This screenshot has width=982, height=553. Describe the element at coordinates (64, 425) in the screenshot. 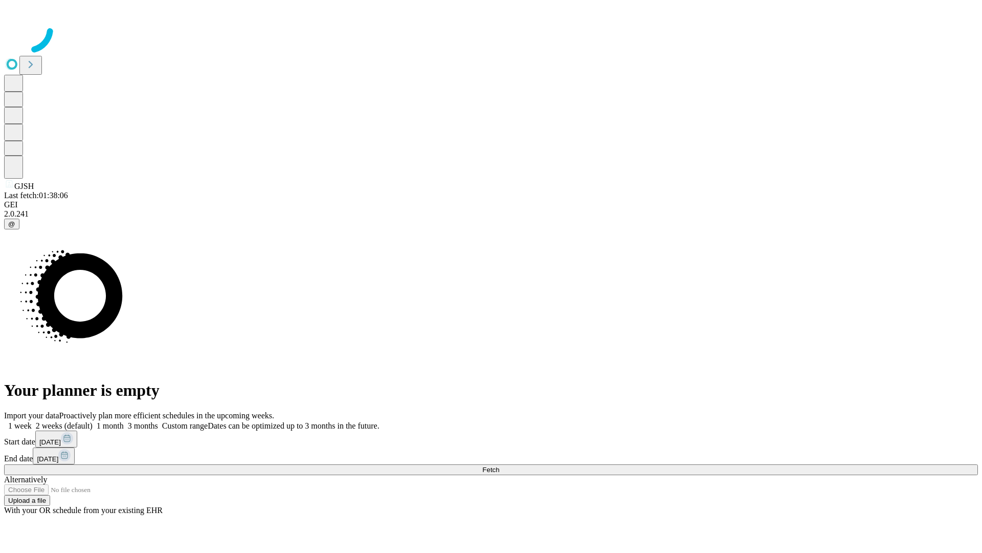

I see `span: 2 weeks (default)` at that location.